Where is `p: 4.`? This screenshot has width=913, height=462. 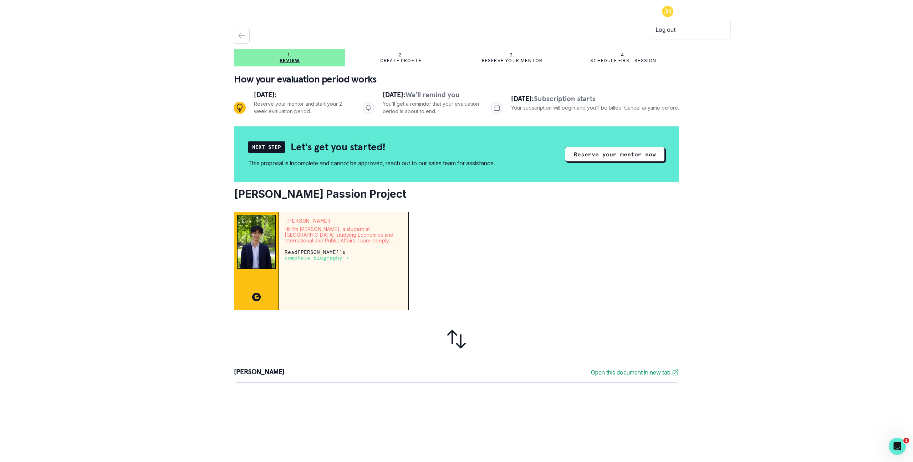
p: 4. is located at coordinates (623, 55).